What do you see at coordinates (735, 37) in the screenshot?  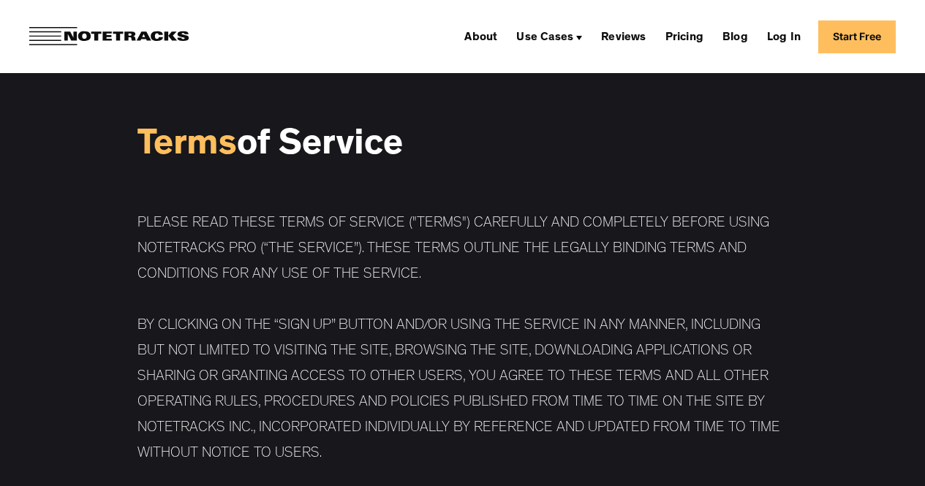 I see `a: Blog` at bounding box center [735, 37].